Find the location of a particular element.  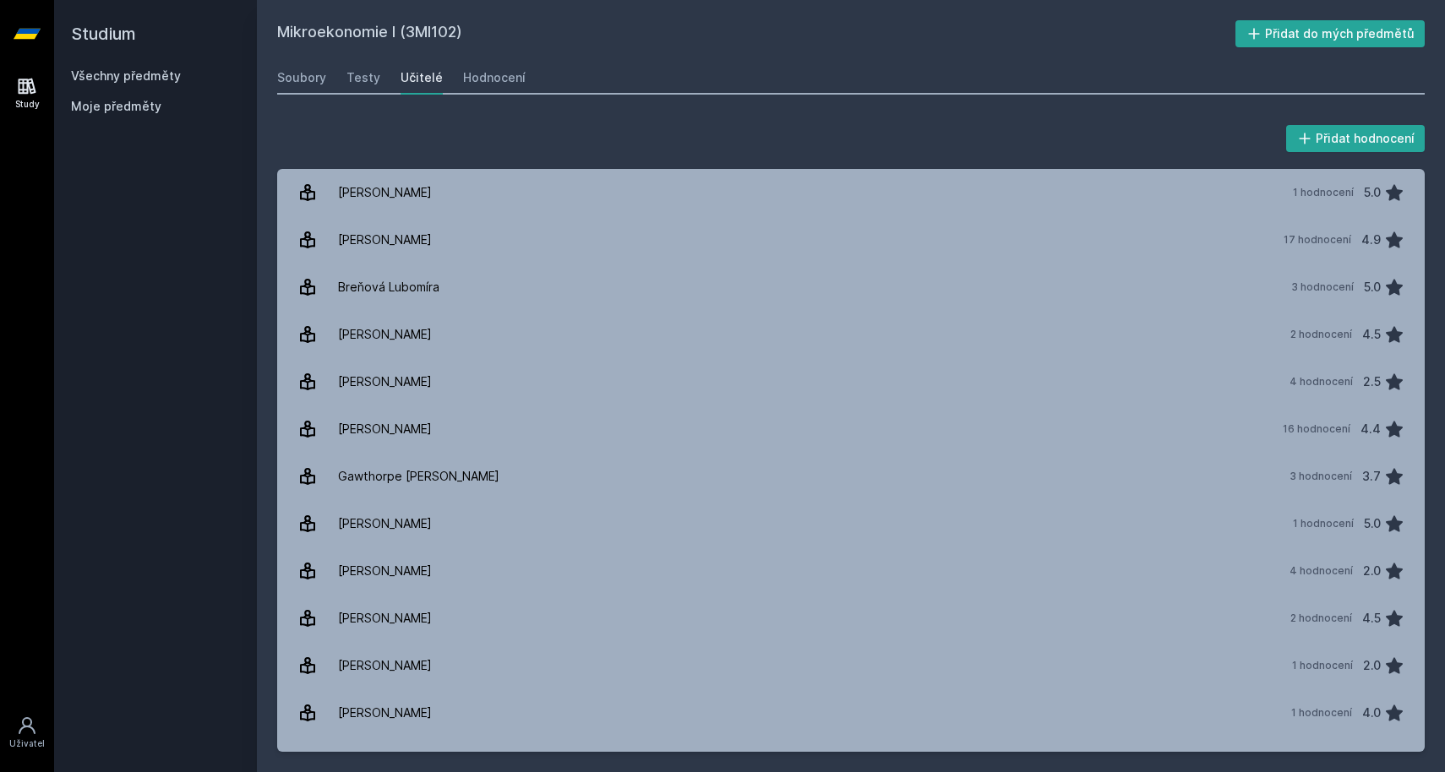

a: Všechny předměty is located at coordinates (126, 75).